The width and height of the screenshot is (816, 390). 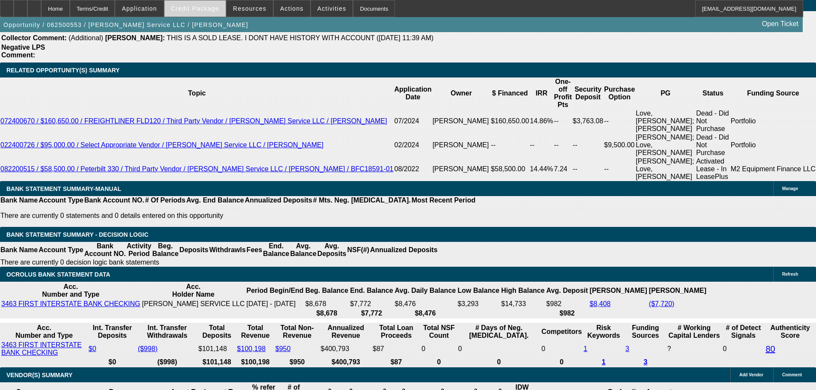 I want to click on button: Resources, so click(x=250, y=9).